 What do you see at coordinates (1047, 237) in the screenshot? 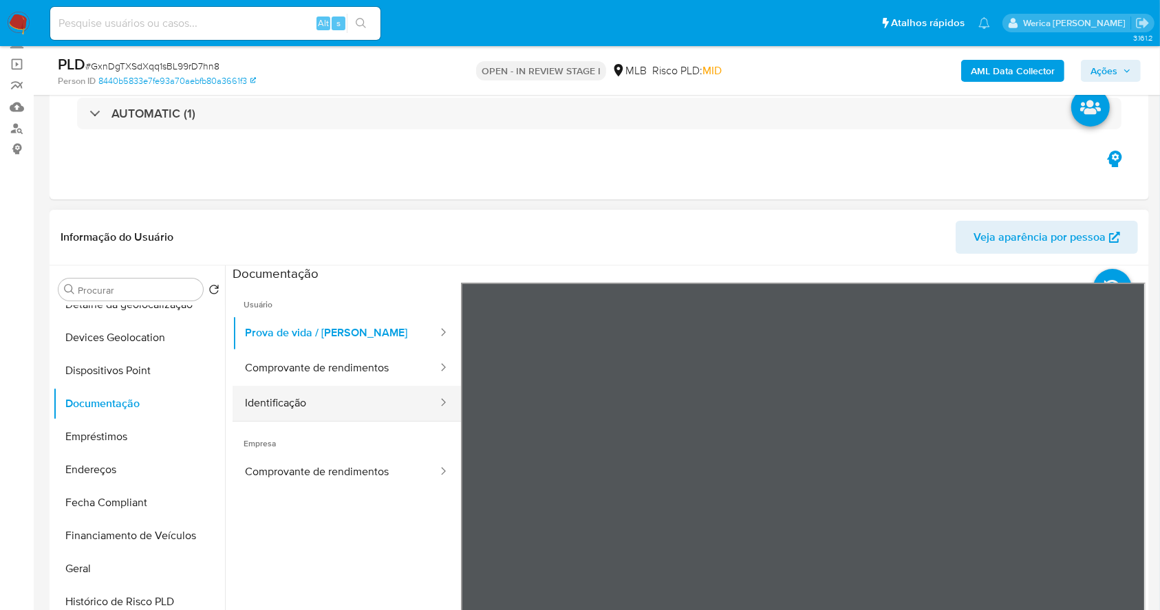
I see `button: Veja aparência por pessoa` at bounding box center [1047, 237].